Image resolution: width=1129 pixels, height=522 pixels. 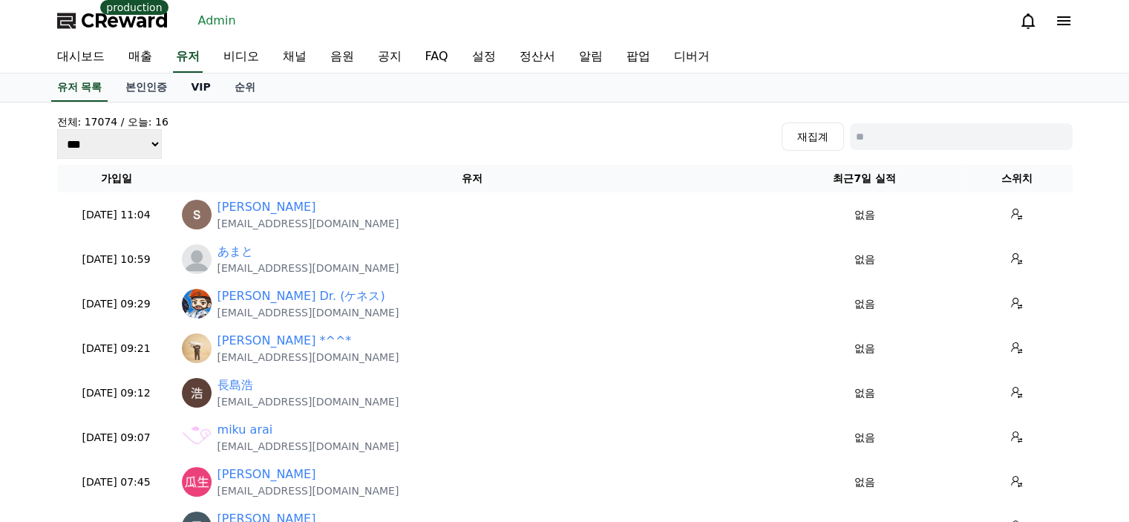 I want to click on th: 스위치, so click(x=1017, y=178).